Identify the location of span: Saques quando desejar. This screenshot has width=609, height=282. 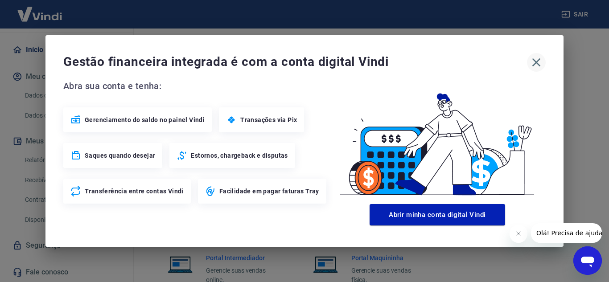
(120, 156).